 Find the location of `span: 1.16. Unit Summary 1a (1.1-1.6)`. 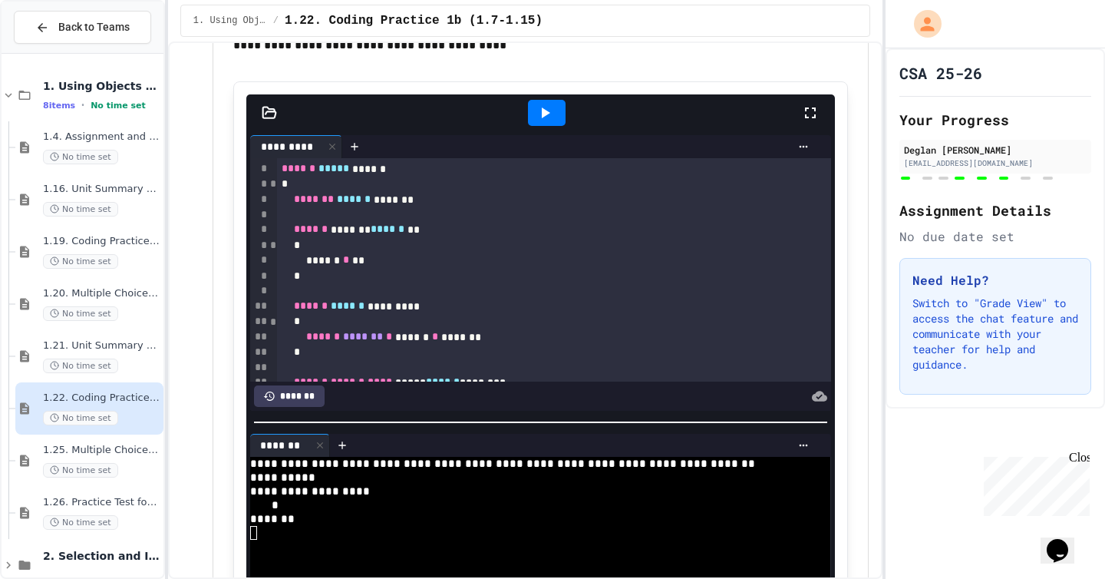

span: 1.16. Unit Summary 1a (1.1-1.6) is located at coordinates (101, 189).